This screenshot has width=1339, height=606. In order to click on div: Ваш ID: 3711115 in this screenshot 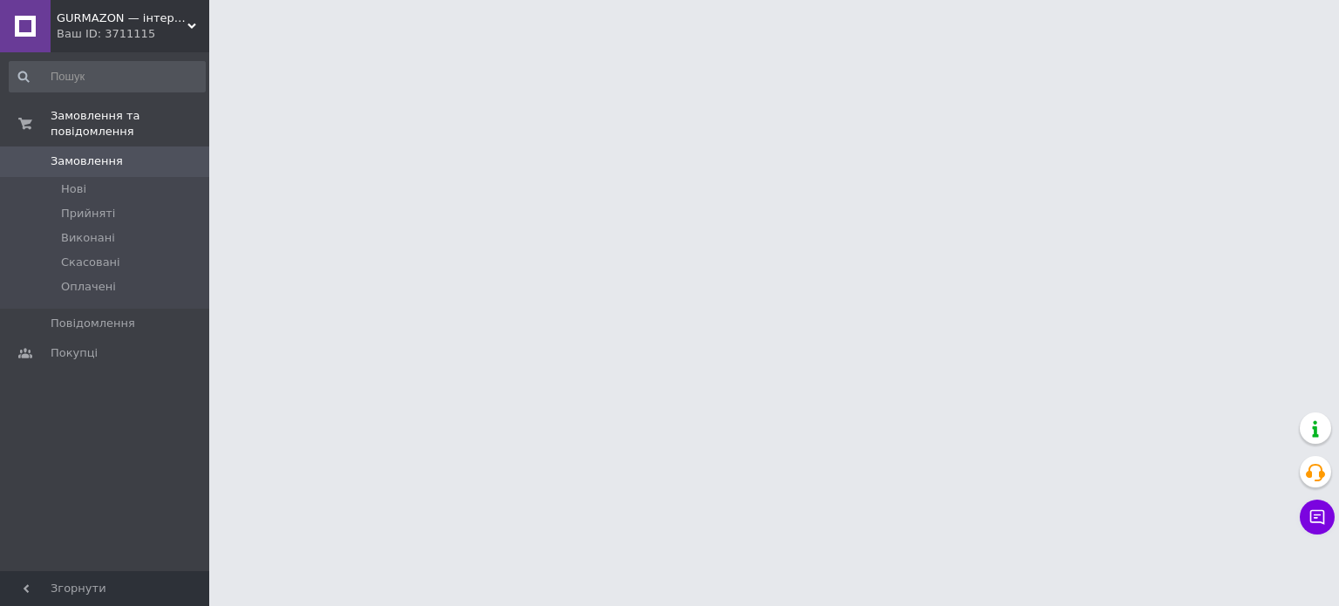, I will do `click(132, 34)`.